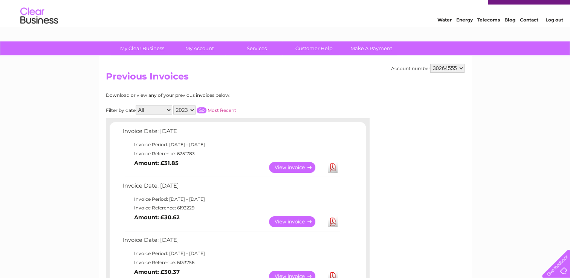  What do you see at coordinates (529, 35) in the screenshot?
I see `a: Contact` at bounding box center [529, 35].